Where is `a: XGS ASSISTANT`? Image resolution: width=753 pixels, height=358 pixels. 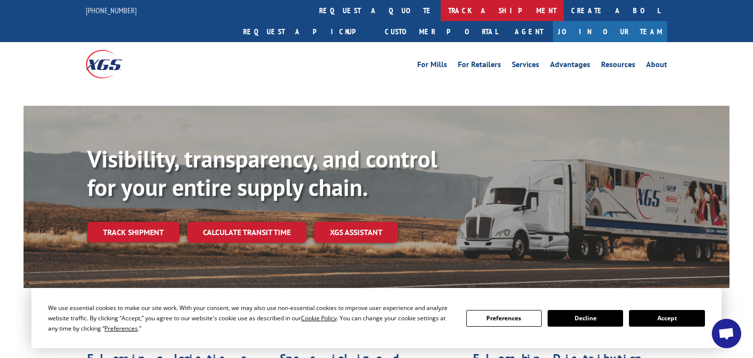
a: XGS ASSISTANT is located at coordinates (356, 232).